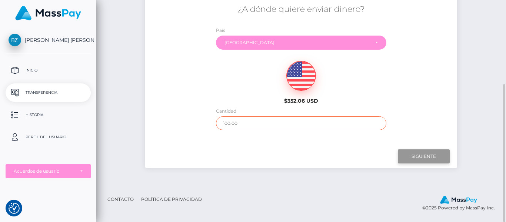  What do you see at coordinates (14, 208) in the screenshot?
I see `img: Revisit consent button` at bounding box center [14, 208].